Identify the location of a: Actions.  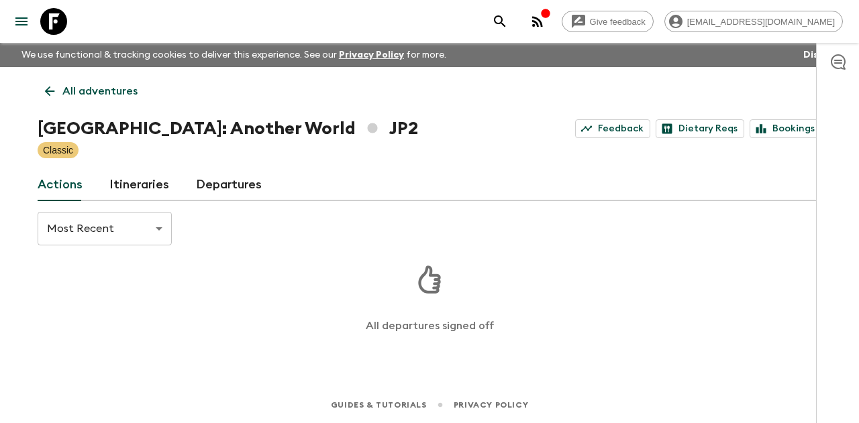
(60, 185).